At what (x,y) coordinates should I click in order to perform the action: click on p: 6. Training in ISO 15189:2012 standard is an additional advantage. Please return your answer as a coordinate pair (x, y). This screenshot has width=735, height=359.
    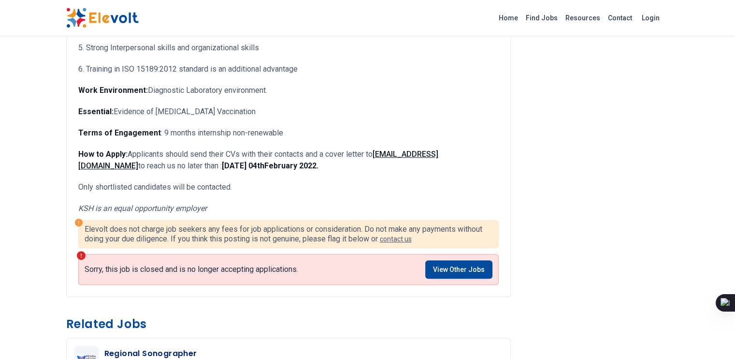
    Looking at the image, I should click on (289, 69).